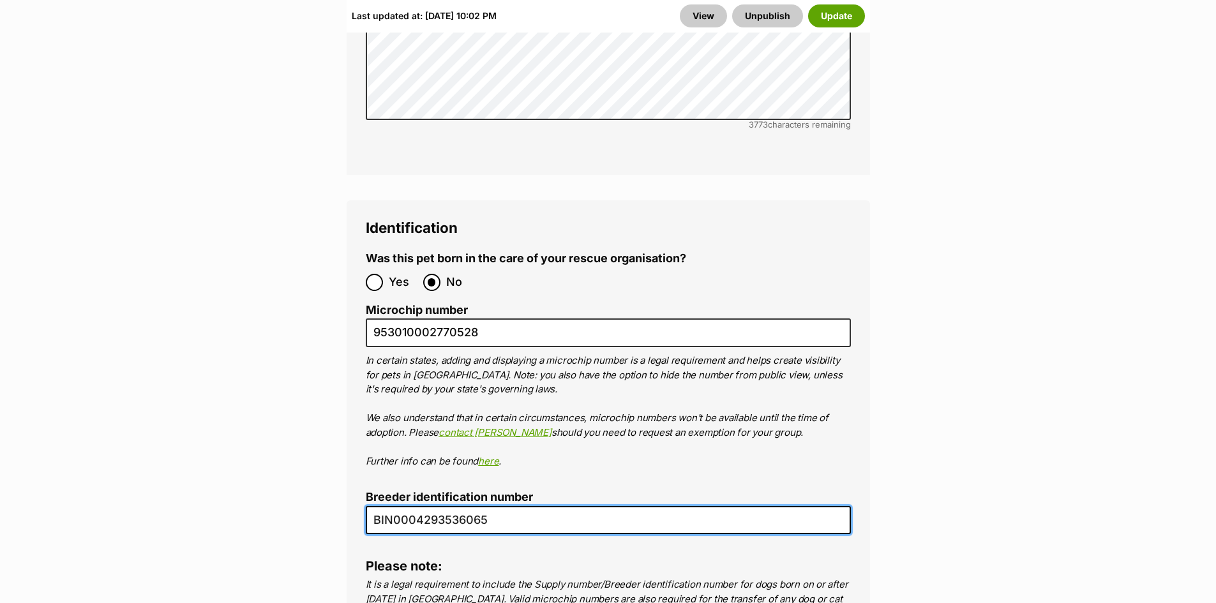 The width and height of the screenshot is (1216, 603). Describe the element at coordinates (758, 124) in the screenshot. I see `span: 3773` at that location.